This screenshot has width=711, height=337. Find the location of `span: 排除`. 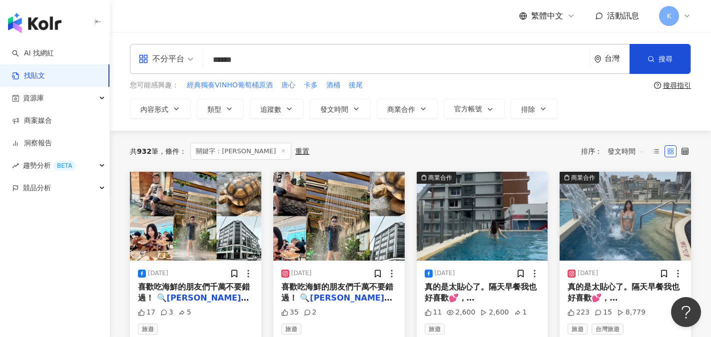

span: 排除 is located at coordinates (528, 109).